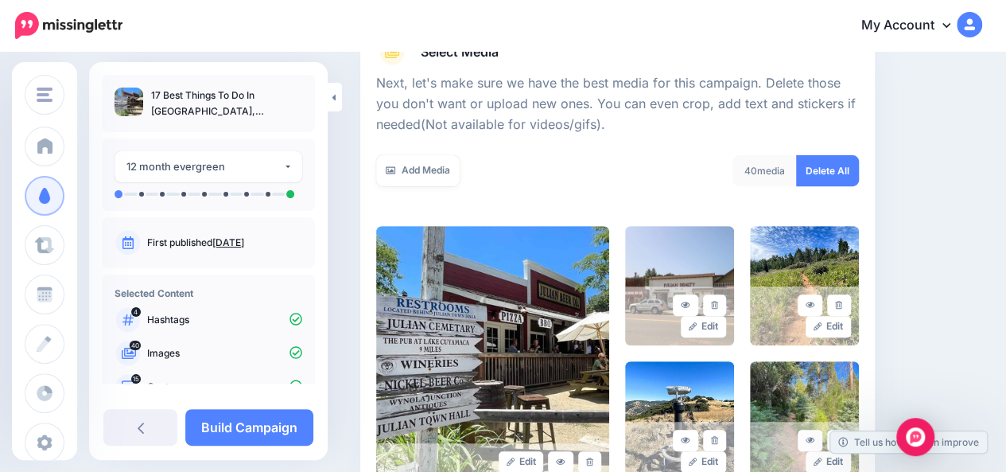  What do you see at coordinates (418, 170) in the screenshot?
I see `a: Add Media` at bounding box center [418, 170].